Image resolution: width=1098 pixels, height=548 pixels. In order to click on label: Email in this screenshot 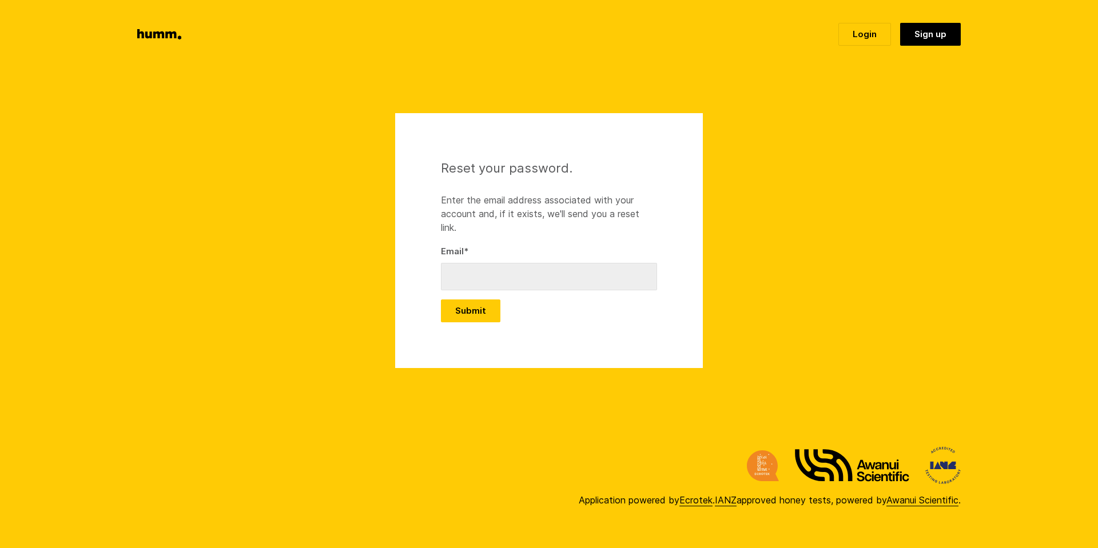, I will do `click(549, 252)`.